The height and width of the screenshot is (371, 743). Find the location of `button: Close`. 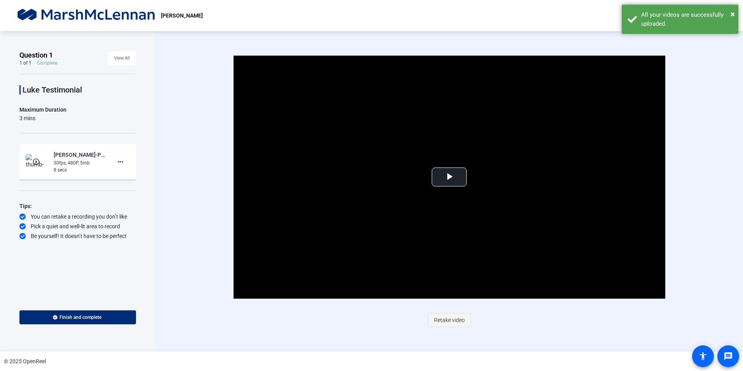

button: Close is located at coordinates (732, 14).